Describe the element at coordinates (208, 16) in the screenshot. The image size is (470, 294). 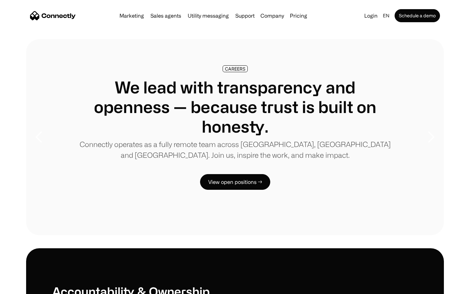
I see `a: Utility messaging` at that location.